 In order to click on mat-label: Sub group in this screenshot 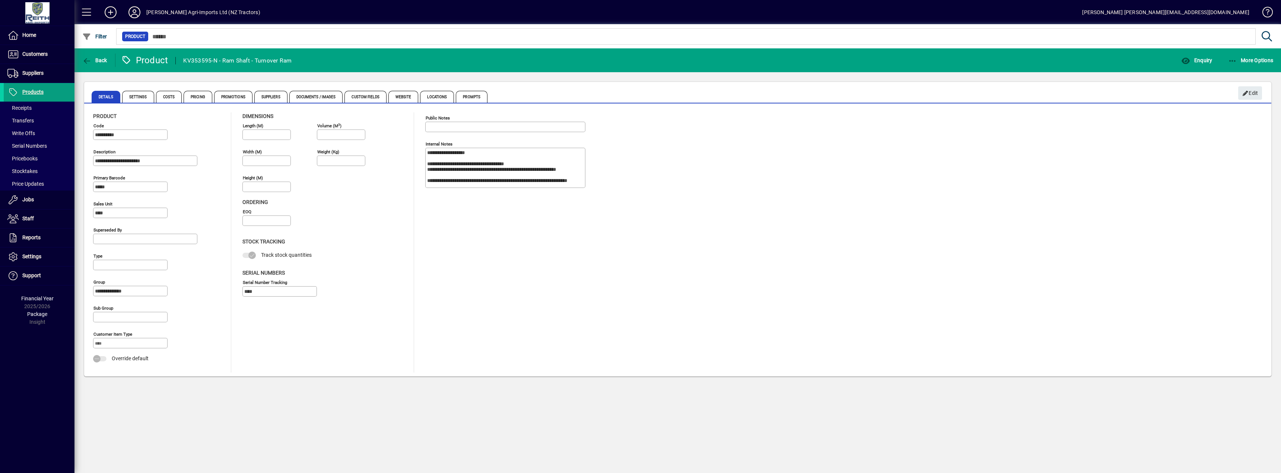, I will do `click(103, 308)`.